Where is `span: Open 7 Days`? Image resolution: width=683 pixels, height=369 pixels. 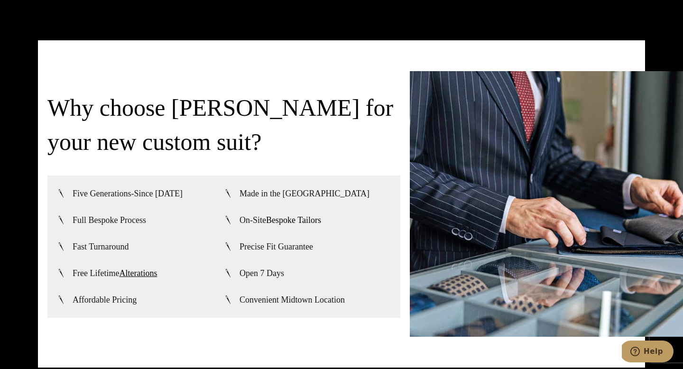
span: Open 7 Days is located at coordinates (262, 273).